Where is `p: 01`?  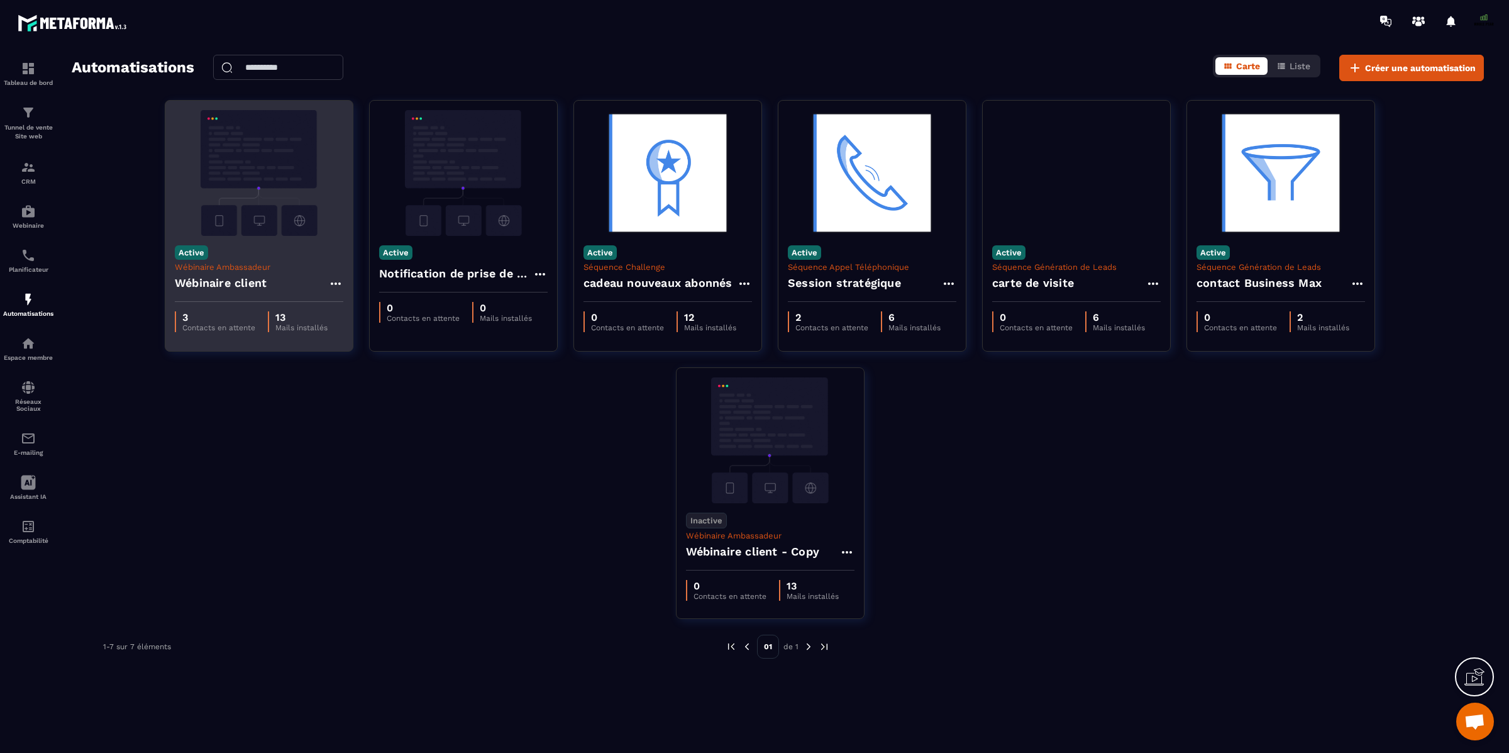 p: 01 is located at coordinates (768, 647).